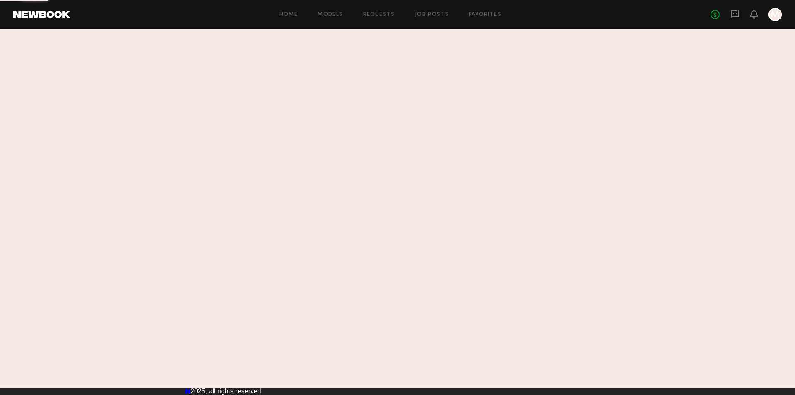 This screenshot has height=395, width=795. I want to click on a: M, so click(775, 14).